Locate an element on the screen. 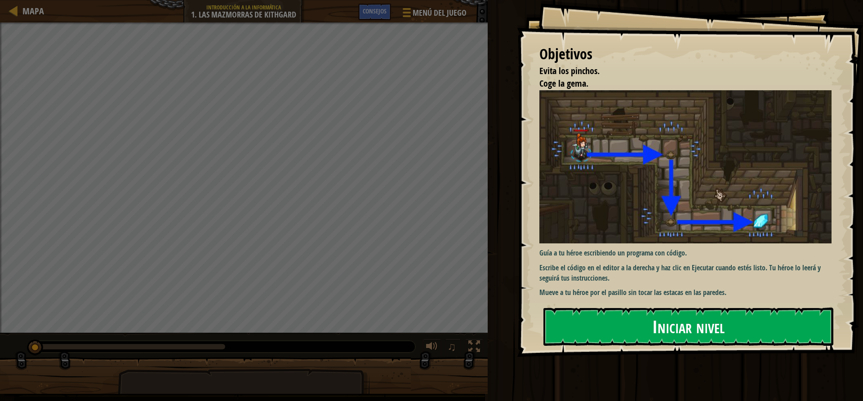 The width and height of the screenshot is (863, 401). font: Mueve a tu héroe por el pasillo sin tocar las estacas en las paredes. is located at coordinates (633, 293).